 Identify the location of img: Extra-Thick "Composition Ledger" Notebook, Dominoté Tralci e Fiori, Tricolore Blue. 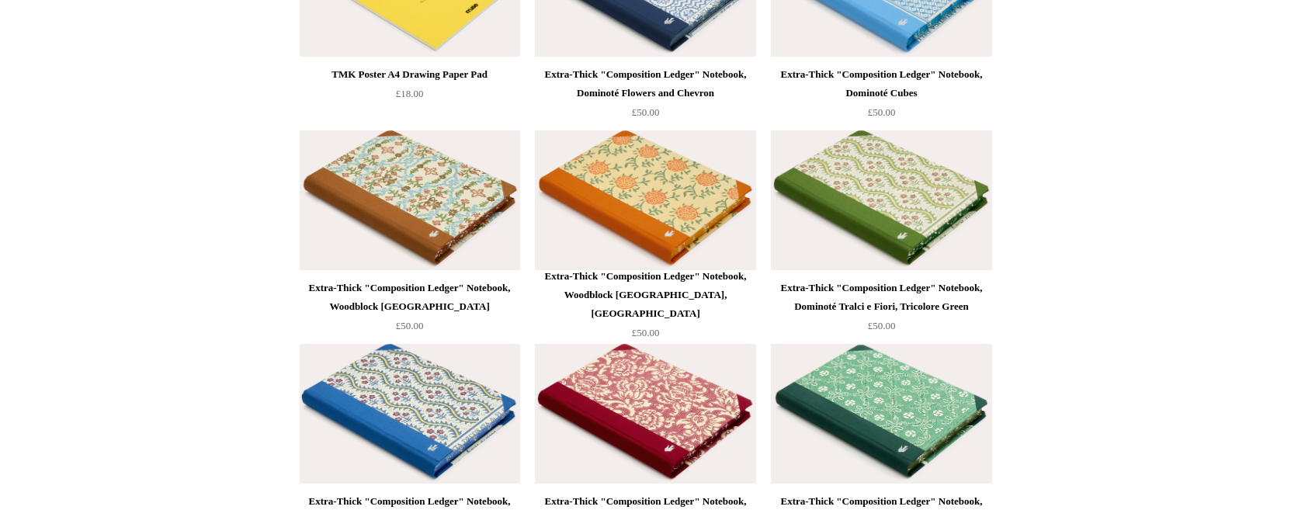
(410, 414).